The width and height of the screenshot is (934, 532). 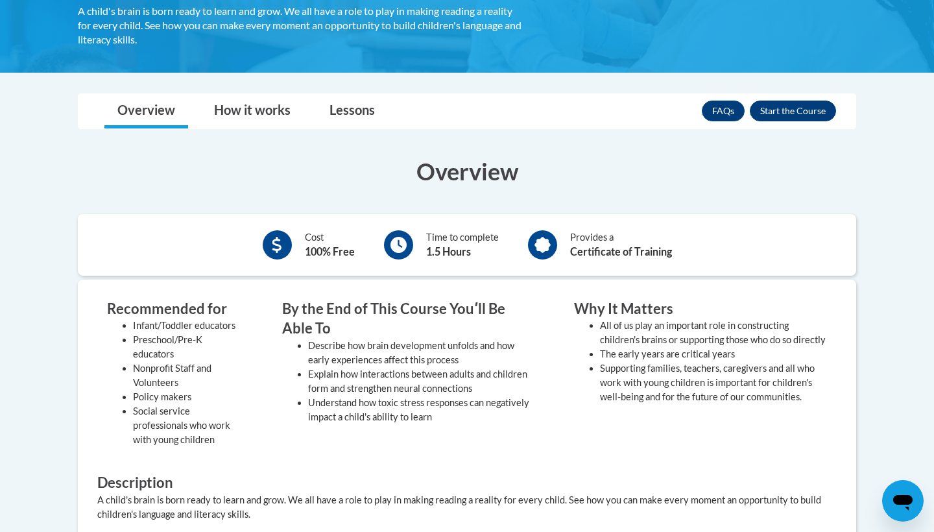 What do you see at coordinates (421, 353) in the screenshot?
I see `li: Describe how brain development unfolds and how early experiences affect this process` at bounding box center [421, 353].